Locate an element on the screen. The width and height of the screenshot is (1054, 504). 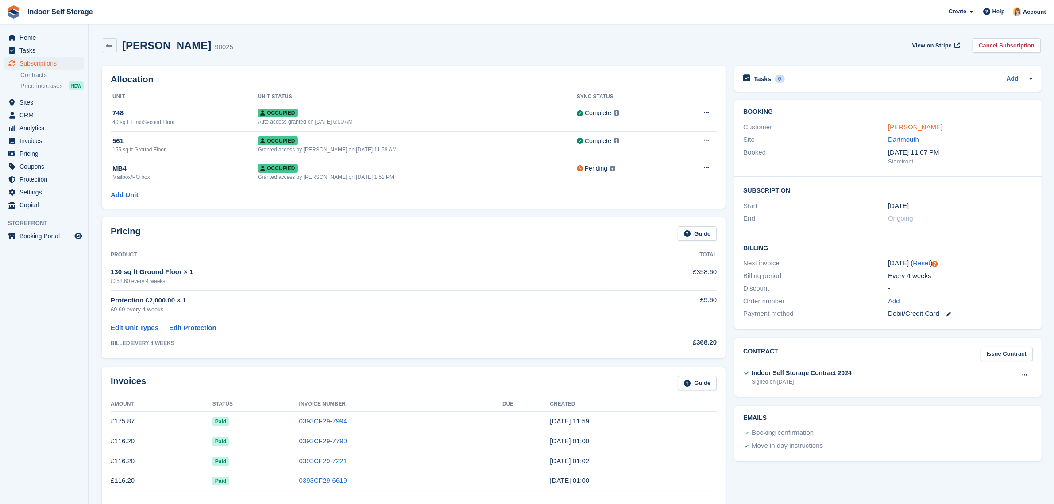
span: CRM is located at coordinates (46, 115).